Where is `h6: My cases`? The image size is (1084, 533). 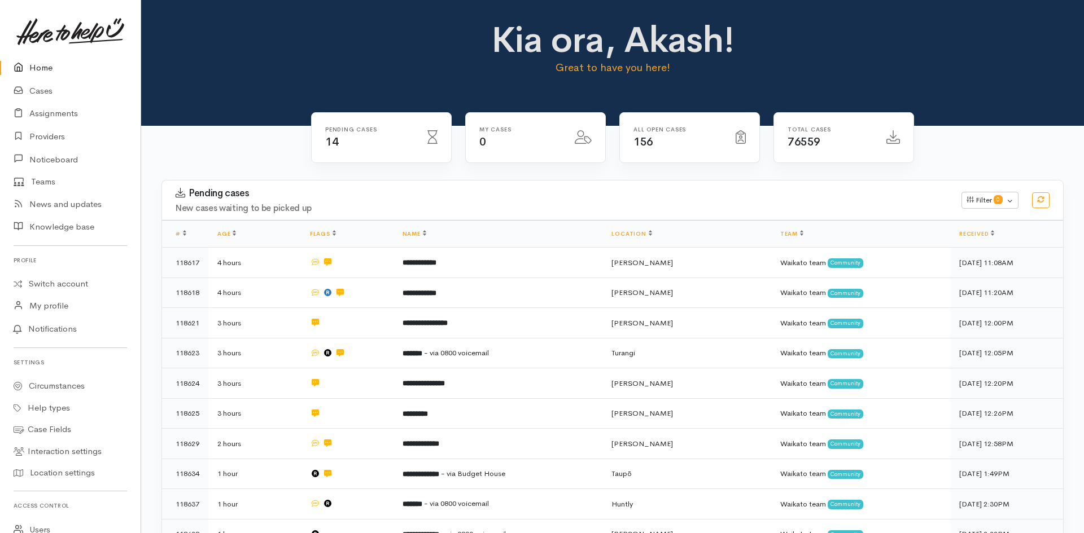 h6: My cases is located at coordinates (520, 129).